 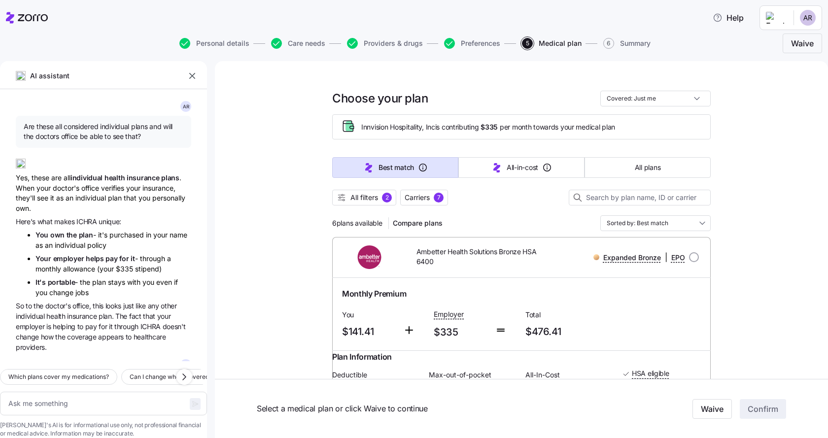 I want to click on span: Total, so click(x=568, y=315).